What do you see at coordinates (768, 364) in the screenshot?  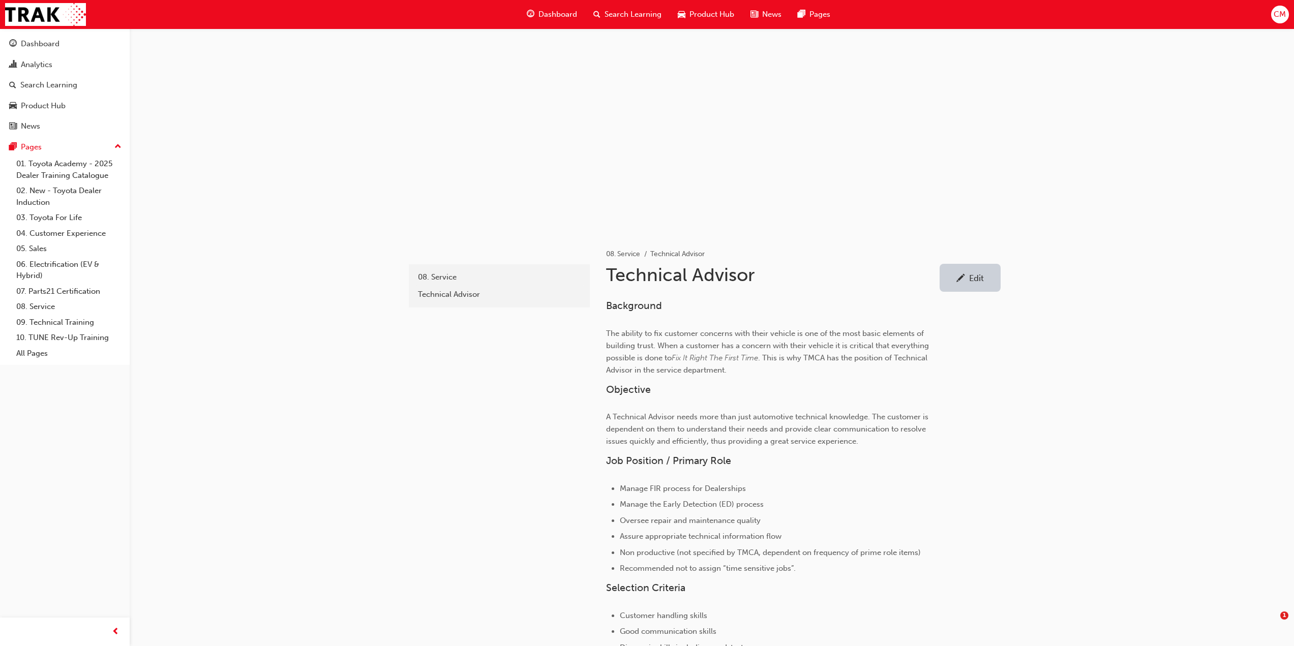 I see `span: . This is why TMCA has the position of Technical Advisor in the service department.` at bounding box center [768, 364].